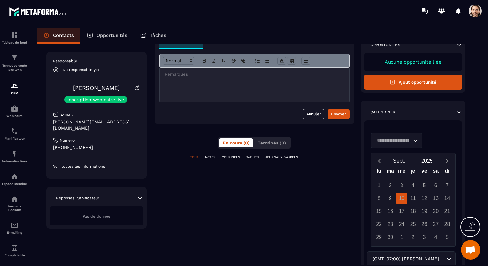 This screenshot has width=488, height=266. Describe the element at coordinates (436, 211) in the screenshot. I see `div: 20` at that location.